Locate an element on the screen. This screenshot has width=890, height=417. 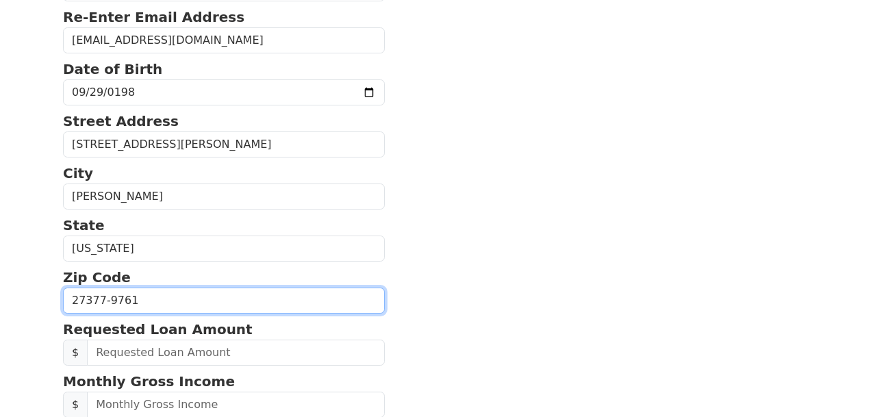
input: Requested Loan Amount is located at coordinates (235, 352).